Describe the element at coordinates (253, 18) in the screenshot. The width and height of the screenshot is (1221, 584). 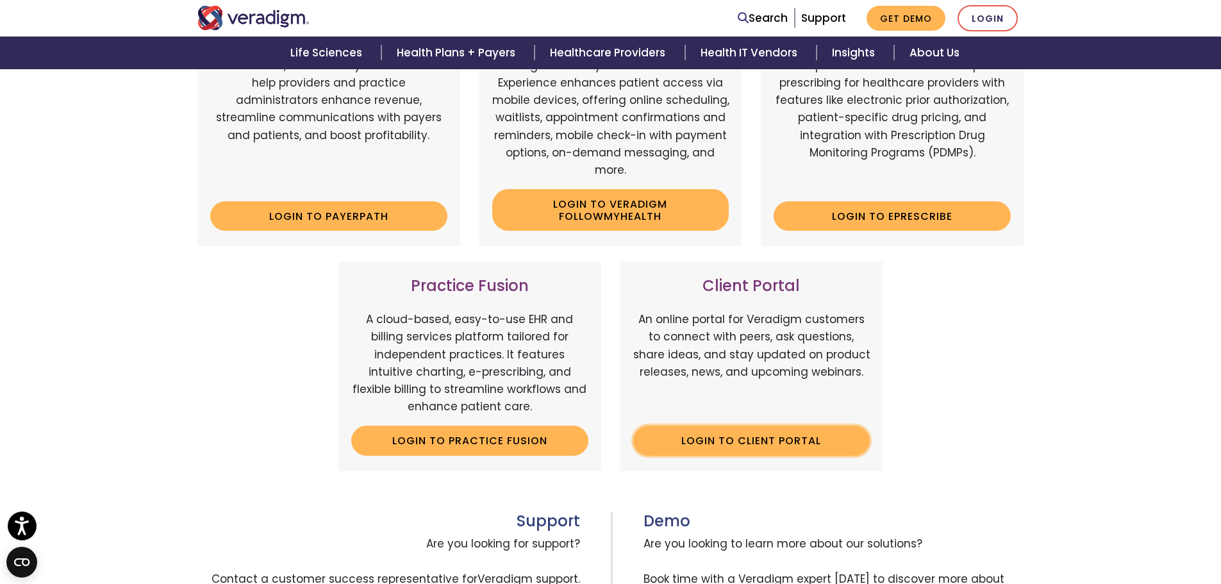
I see `a: Veradigm logo` at that location.